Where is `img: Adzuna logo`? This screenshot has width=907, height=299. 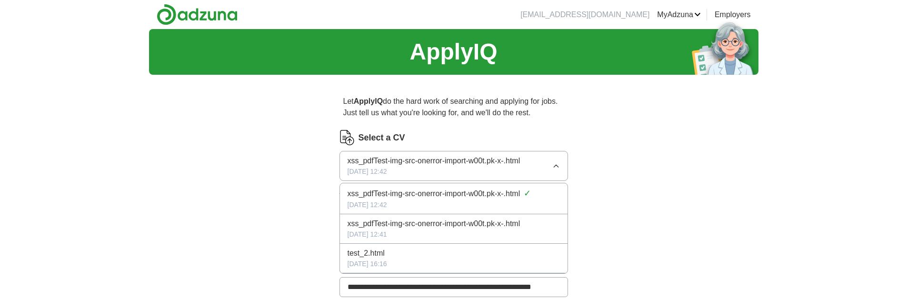 img: Adzuna logo is located at coordinates (197, 14).